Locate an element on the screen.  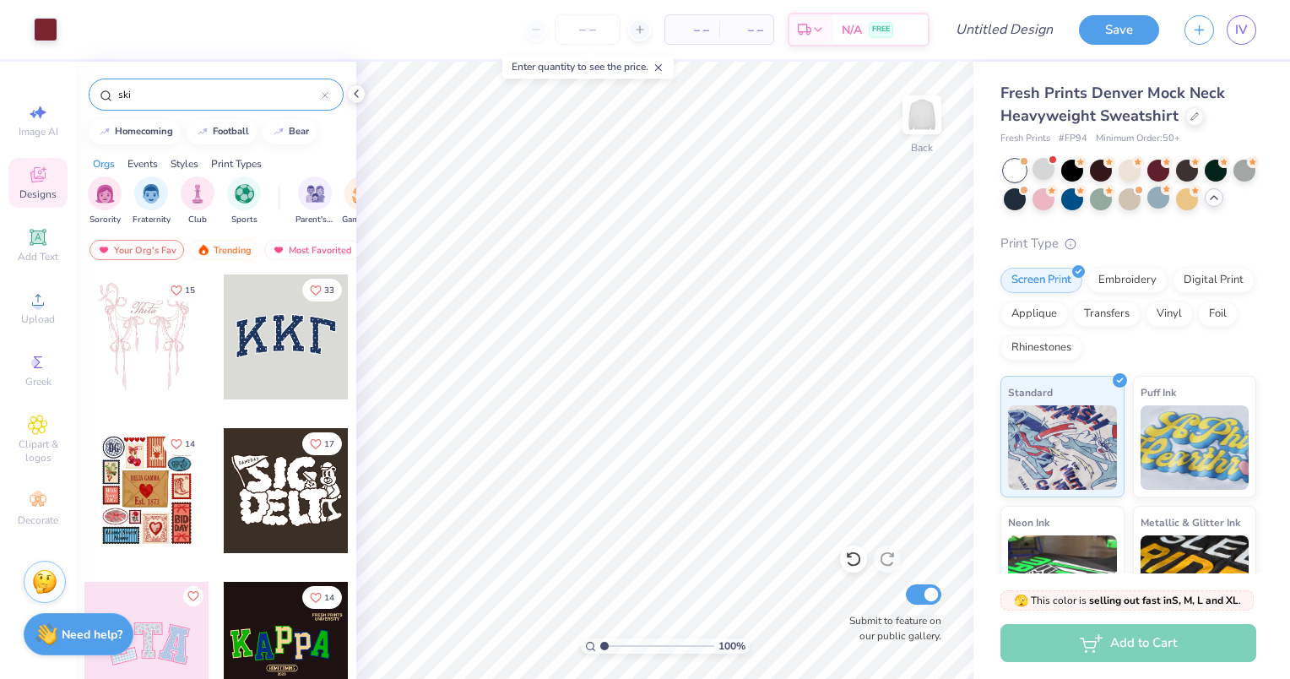
span: Sports is located at coordinates (244, 219).